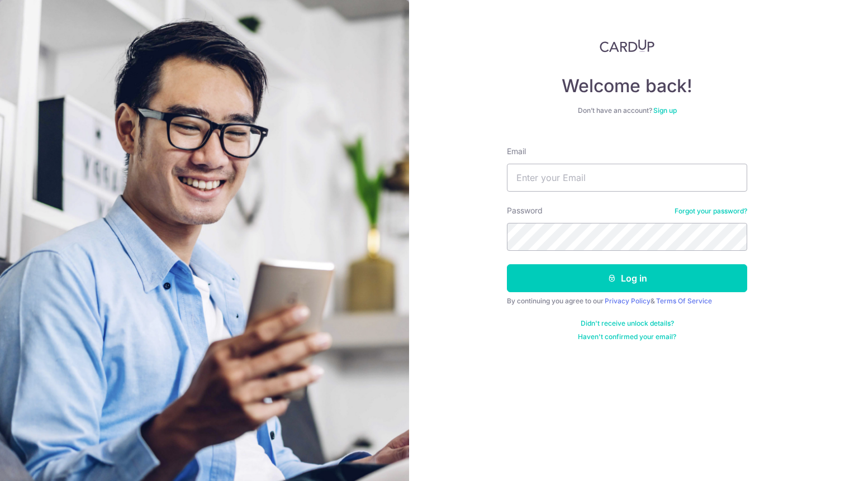 The image size is (845, 481). Describe the element at coordinates (627, 46) in the screenshot. I see `img: CardUp Logo` at that location.